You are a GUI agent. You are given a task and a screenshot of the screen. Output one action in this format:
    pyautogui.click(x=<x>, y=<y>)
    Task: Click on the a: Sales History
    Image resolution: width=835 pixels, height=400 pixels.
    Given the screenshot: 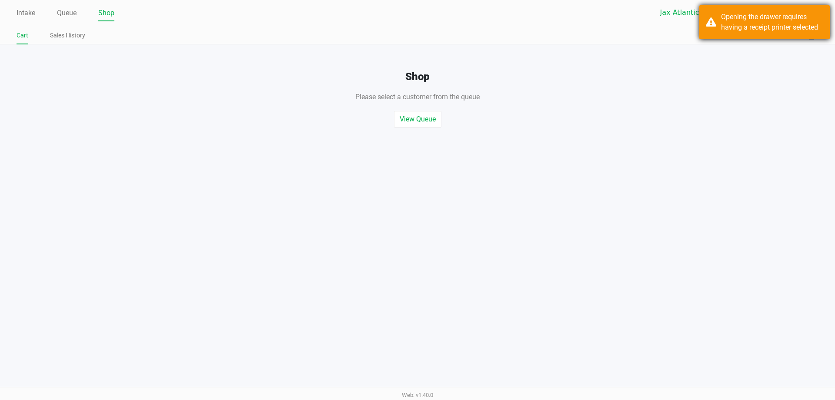 What is the action you would take?
    pyautogui.click(x=67, y=35)
    